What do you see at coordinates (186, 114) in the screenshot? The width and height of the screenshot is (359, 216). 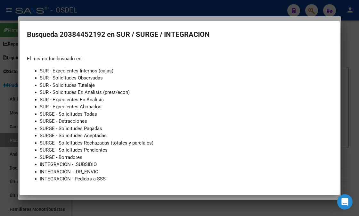 I see `li: SURGE - Solicitudes Todas` at bounding box center [186, 114].